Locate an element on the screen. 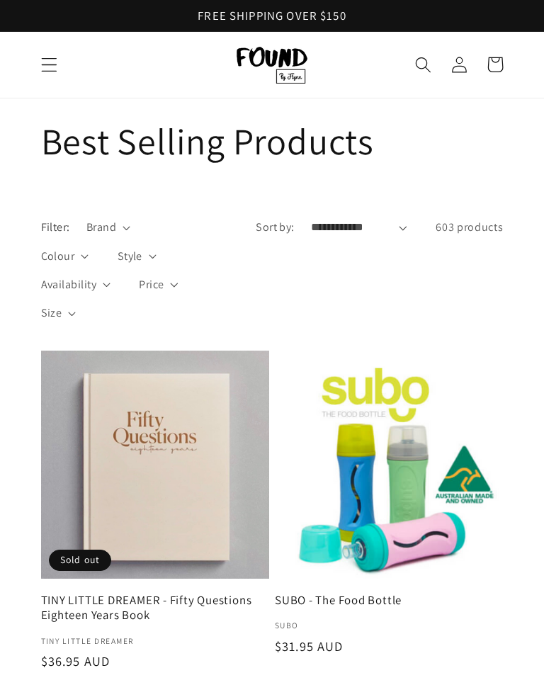 The image size is (544, 680). img: FOUND By Flynn logo is located at coordinates (272, 65).